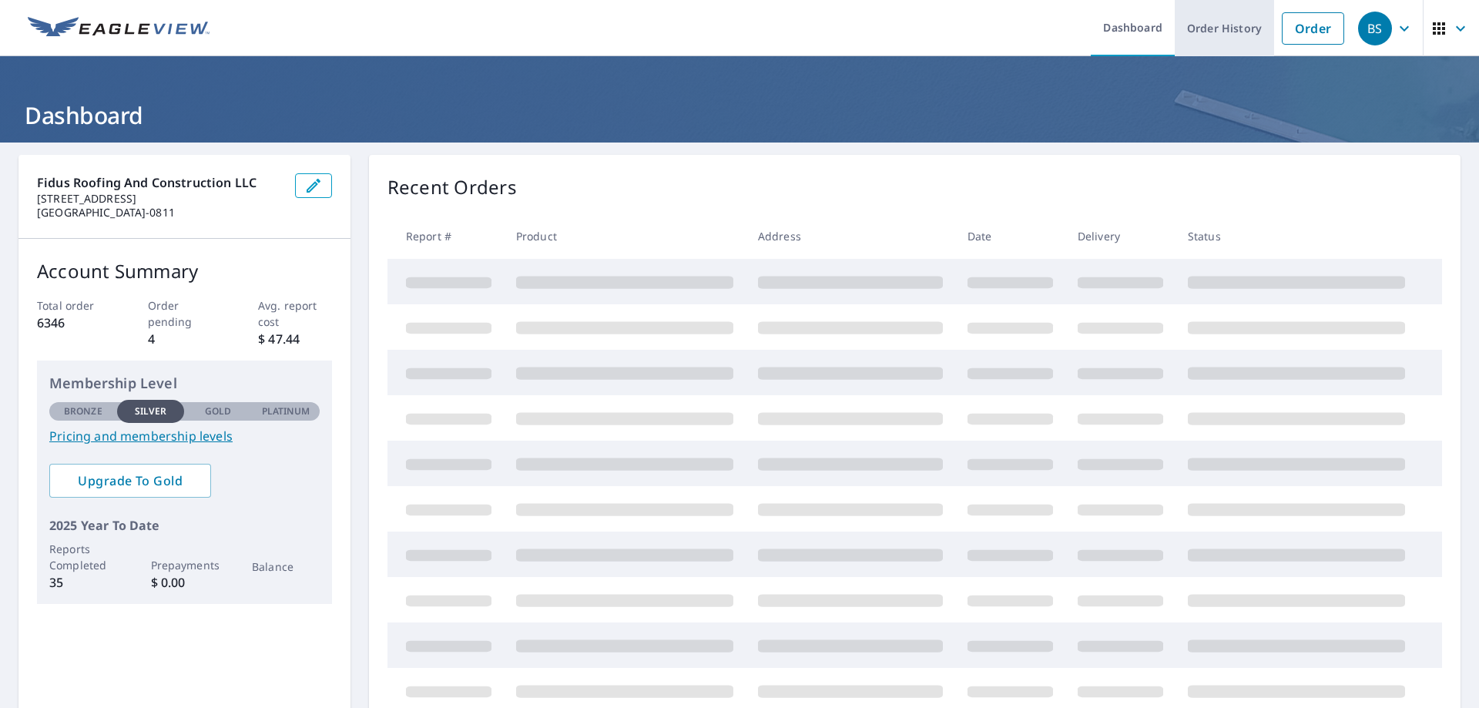  Describe the element at coordinates (83, 582) in the screenshot. I see `p: 35` at that location.